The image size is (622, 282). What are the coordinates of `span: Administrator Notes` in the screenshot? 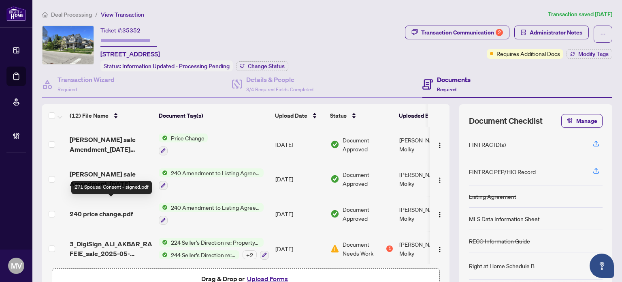 It's located at (556, 32).